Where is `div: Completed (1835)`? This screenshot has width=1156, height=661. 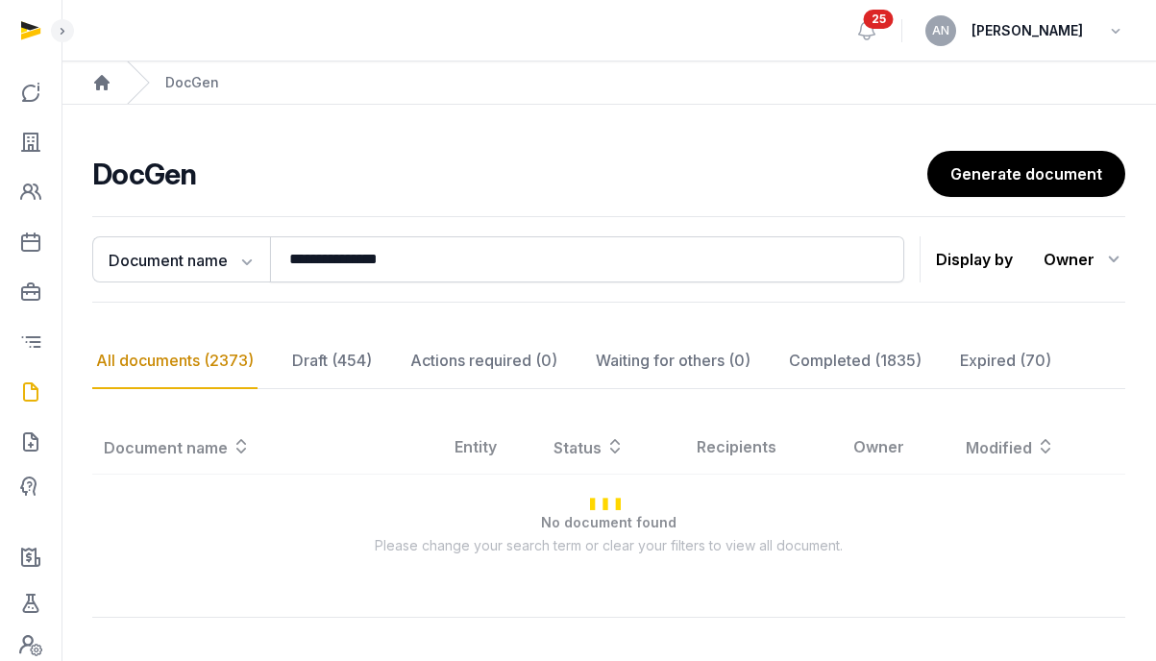 div: Completed (1835) is located at coordinates (855, 361).